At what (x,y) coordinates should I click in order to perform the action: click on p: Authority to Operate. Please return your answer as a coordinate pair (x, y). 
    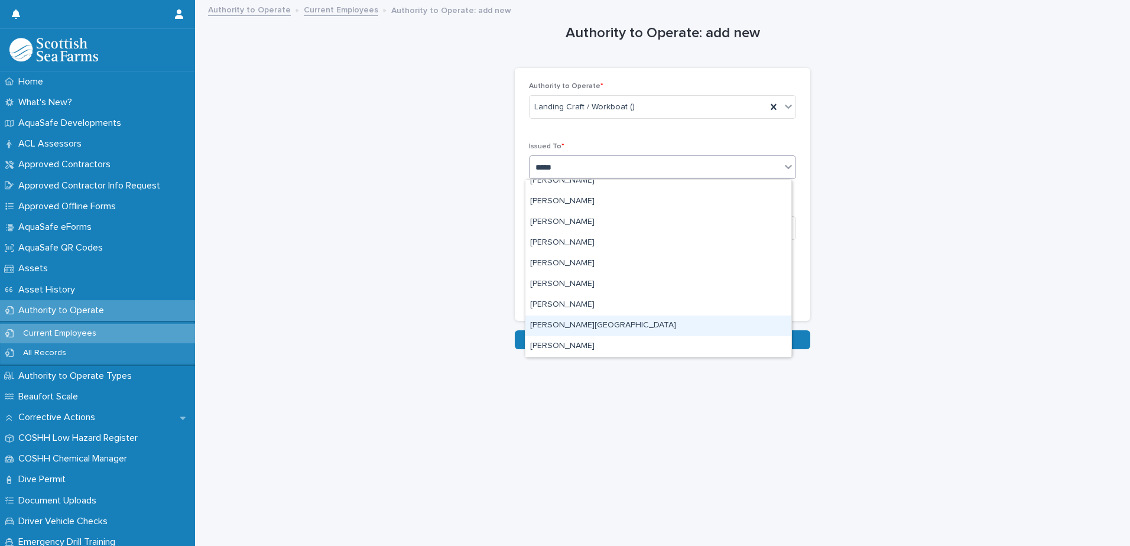
    Looking at the image, I should click on (63, 310).